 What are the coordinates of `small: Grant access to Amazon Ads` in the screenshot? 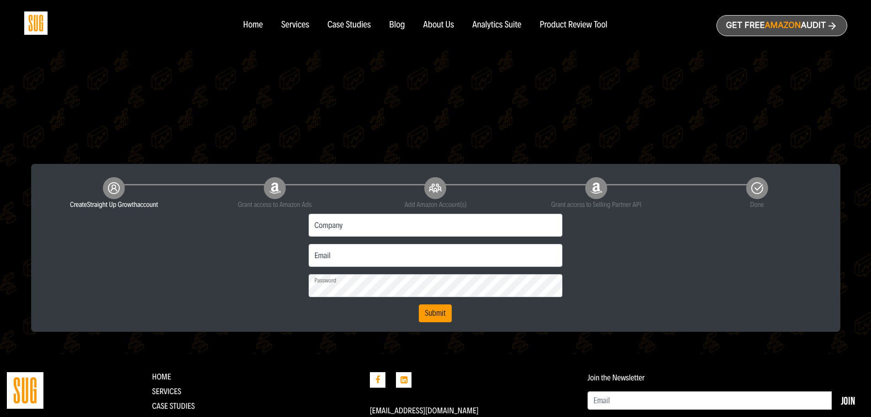 It's located at (275, 204).